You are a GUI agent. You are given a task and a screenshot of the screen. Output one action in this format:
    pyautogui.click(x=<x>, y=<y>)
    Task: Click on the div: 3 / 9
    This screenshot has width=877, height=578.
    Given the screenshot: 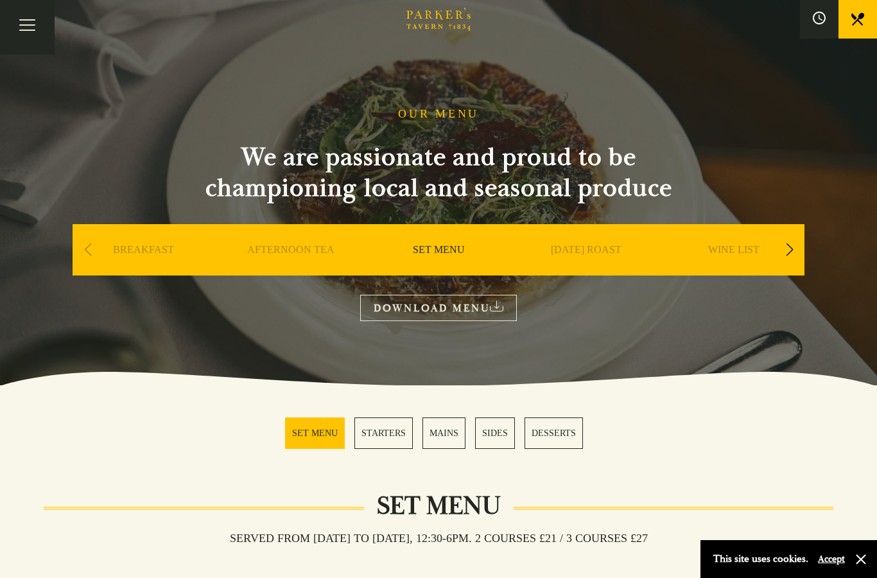 What is the action you would take?
    pyautogui.click(x=439, y=269)
    